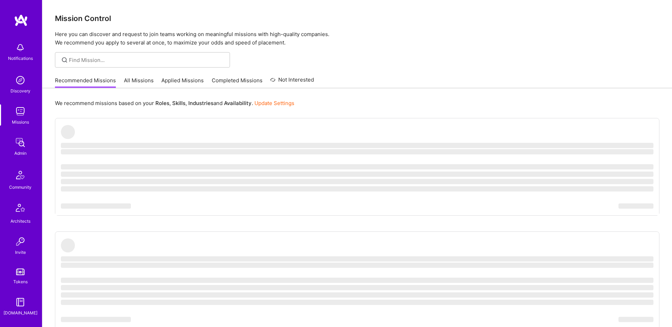 The image size is (672, 327). What do you see at coordinates (357, 39) in the screenshot?
I see `p: Here you can discover and request to join teams working on meaningful missions with high-quality ...` at bounding box center [357, 39].